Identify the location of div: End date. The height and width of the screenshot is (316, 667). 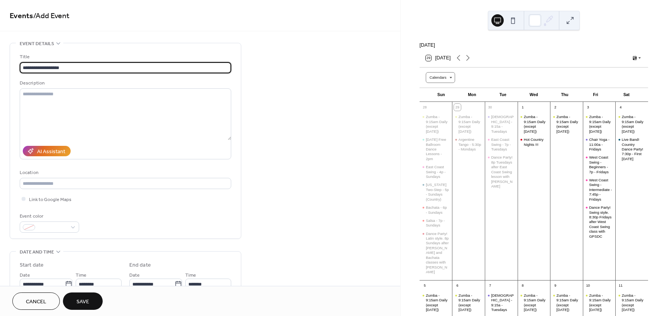
(140, 265).